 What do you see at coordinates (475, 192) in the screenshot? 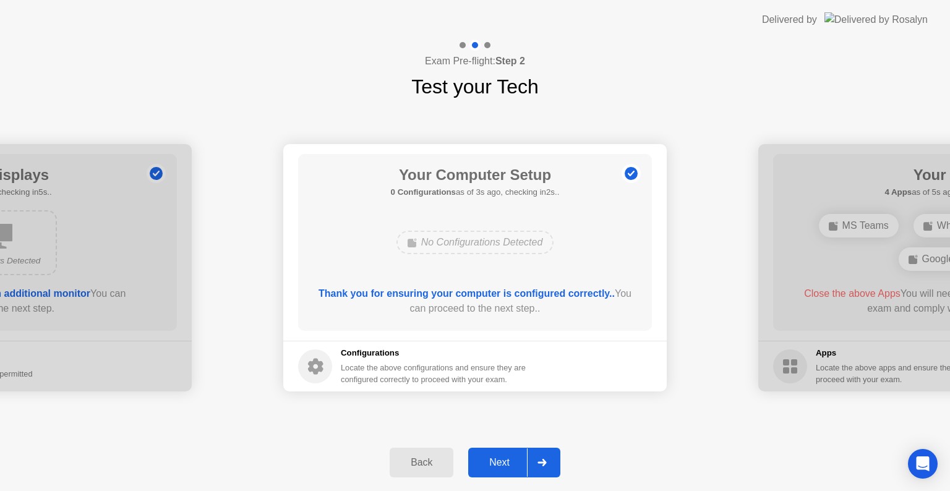
I see `h5: as of 3s ago, checking in2s..` at bounding box center [475, 192].